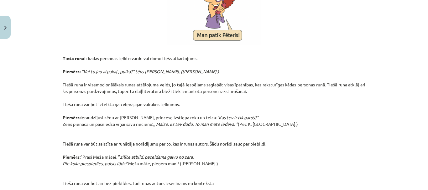 The width and height of the screenshot is (428, 190). I want to click on em: "Kas tev ir tik gards?", so click(237, 117).